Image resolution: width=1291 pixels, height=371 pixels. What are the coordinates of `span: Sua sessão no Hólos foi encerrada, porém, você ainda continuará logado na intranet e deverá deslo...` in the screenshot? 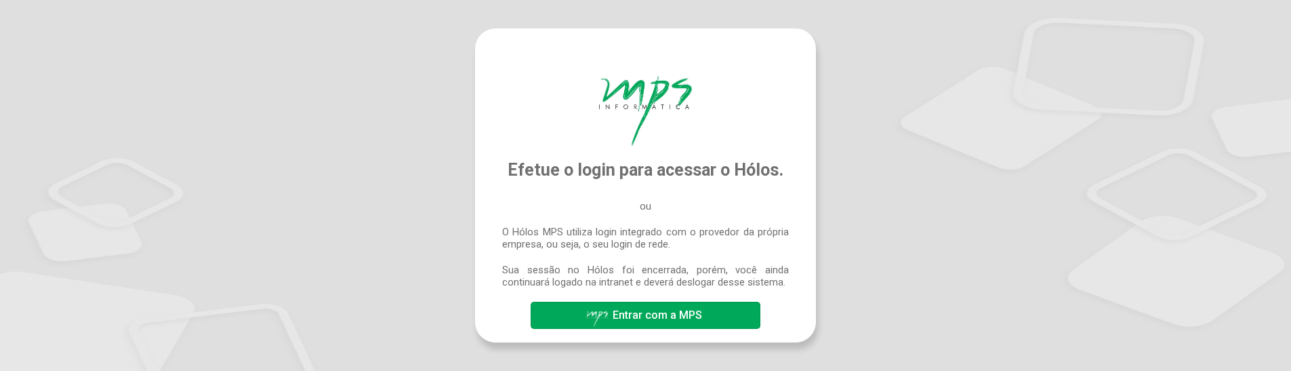 It's located at (645, 276).